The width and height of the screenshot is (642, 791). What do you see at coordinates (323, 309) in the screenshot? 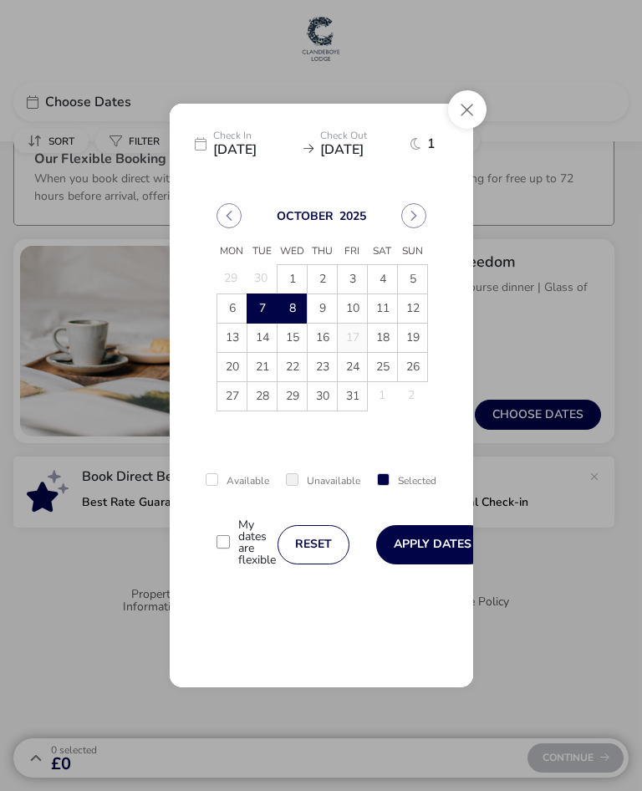
I see `span: 9` at bounding box center [323, 309].